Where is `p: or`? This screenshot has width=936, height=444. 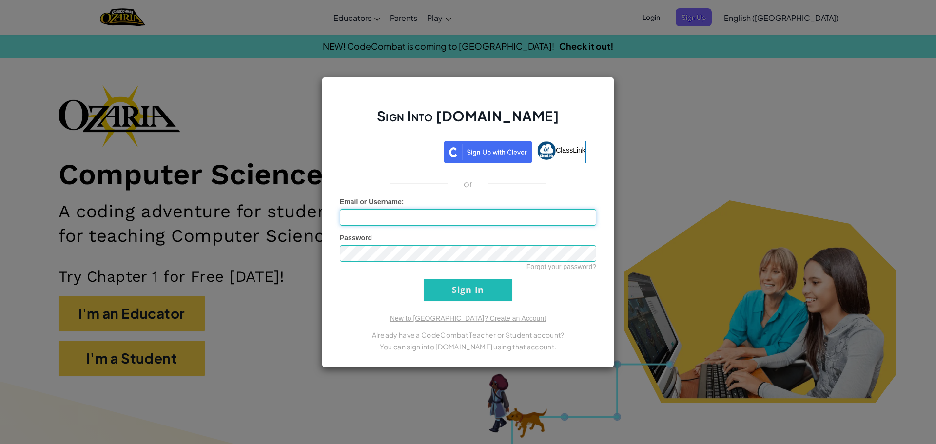 p: or is located at coordinates (468, 184).